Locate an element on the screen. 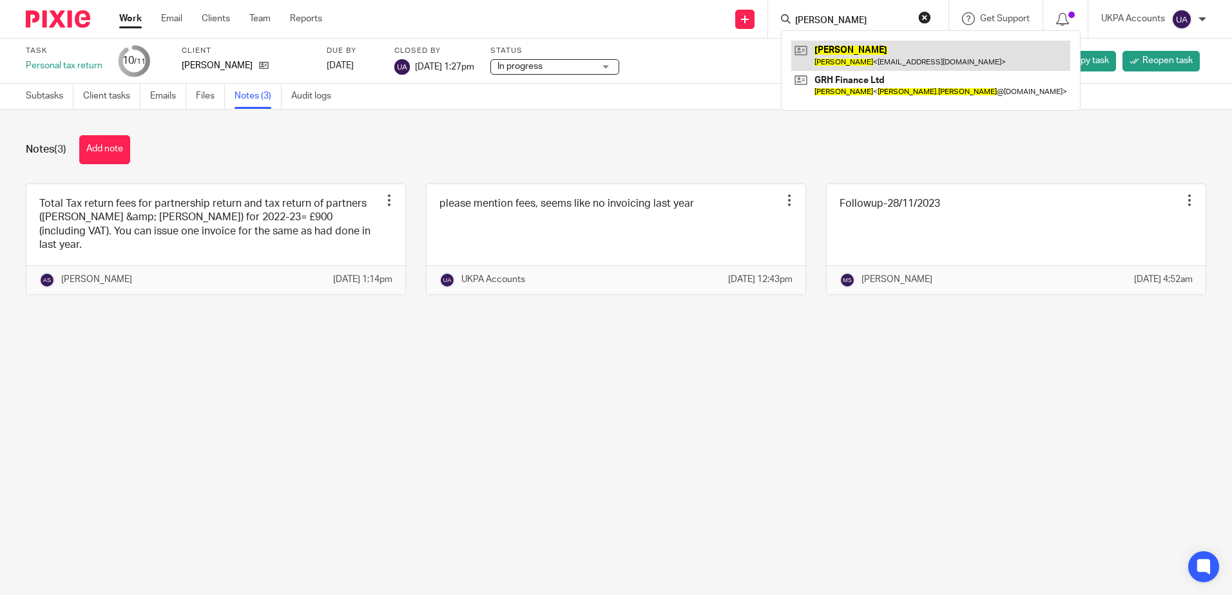 The width and height of the screenshot is (1232, 595). a: Files is located at coordinates (210, 96).